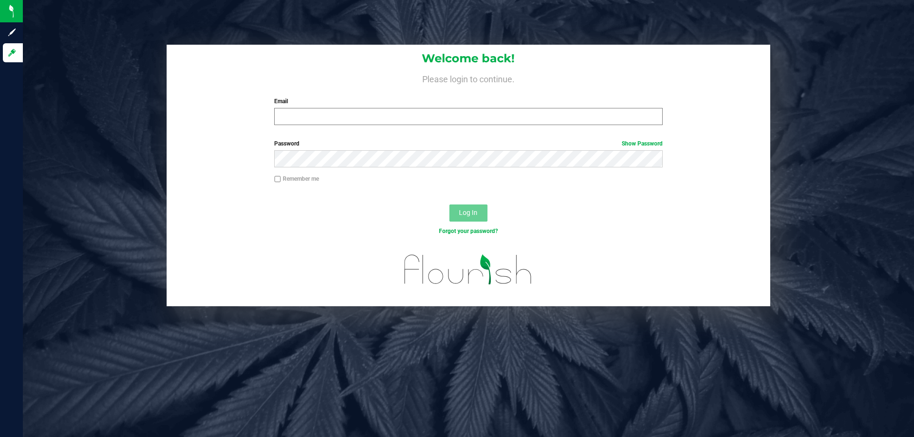 Image resolution: width=914 pixels, height=437 pixels. What do you see at coordinates (277, 179) in the screenshot?
I see `input: Remember me` at bounding box center [277, 179].